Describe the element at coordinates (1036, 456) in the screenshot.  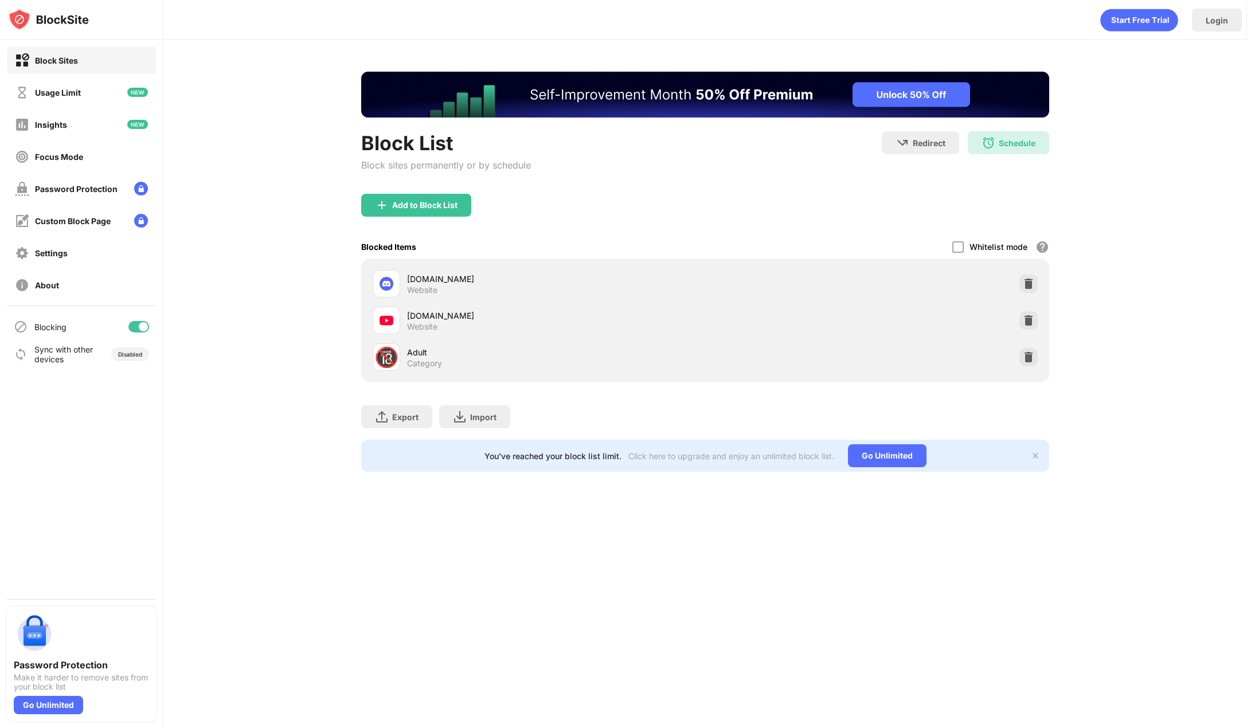
I see `img: x-button.svg` at that location.